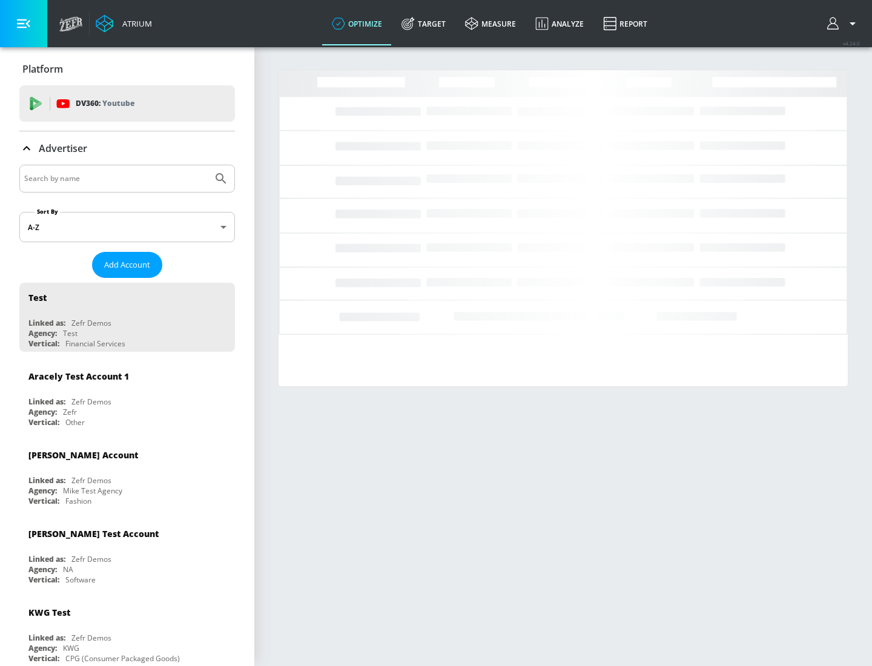 The image size is (872, 666). Describe the element at coordinates (127, 396) in the screenshot. I see `div: Aracely Test Account 1Linked as:Zefr DemosAgency:ZefrVertical:Other` at that location.